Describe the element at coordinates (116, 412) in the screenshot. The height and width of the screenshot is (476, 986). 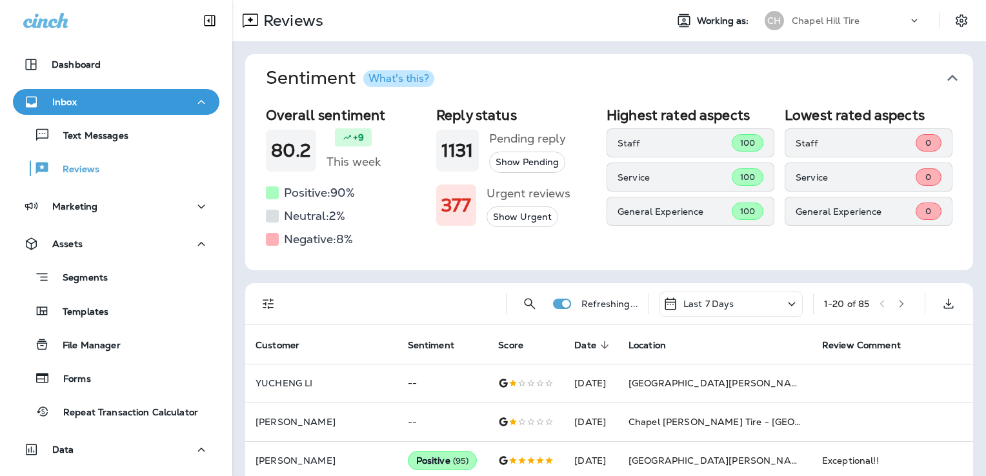
I see `button: Repeat Transaction Calculator` at that location.